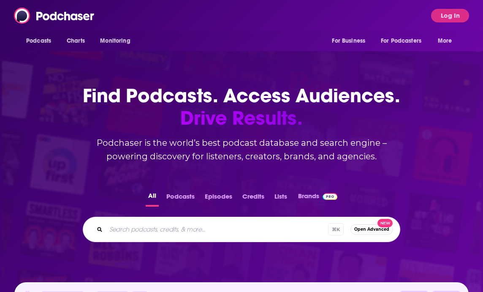 This screenshot has width=483, height=292. What do you see at coordinates (242, 150) in the screenshot?
I see `h2: Podchaser is the world’s best podcast database and search engine – powering discovery for listene...` at bounding box center [242, 150].